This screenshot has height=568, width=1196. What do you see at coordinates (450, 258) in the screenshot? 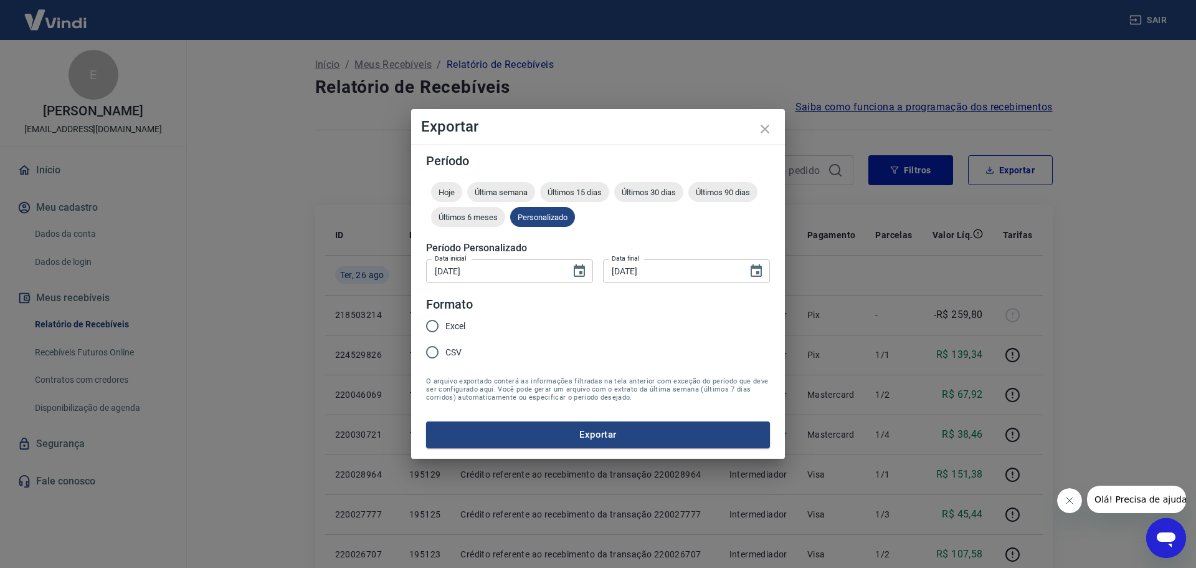
I see `label: Data inicial` at bounding box center [450, 258].